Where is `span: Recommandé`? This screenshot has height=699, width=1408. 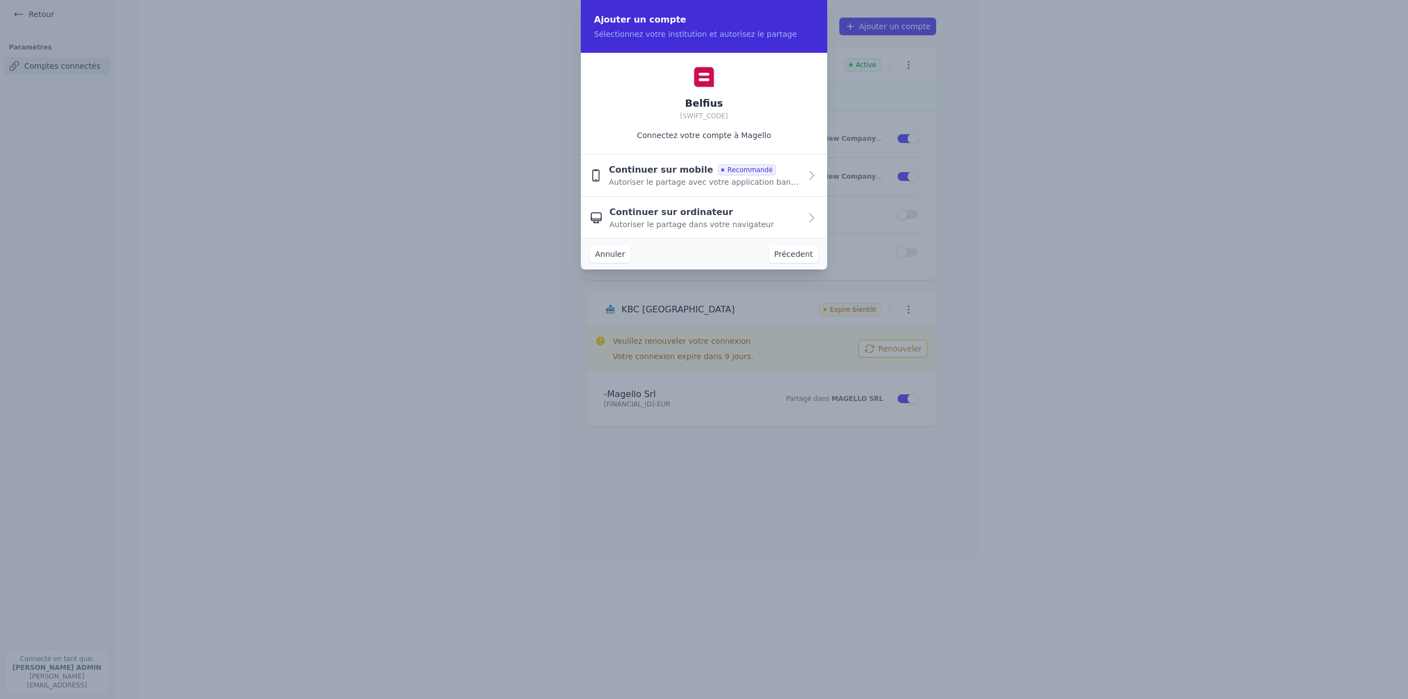 span: Recommandé is located at coordinates (747, 170).